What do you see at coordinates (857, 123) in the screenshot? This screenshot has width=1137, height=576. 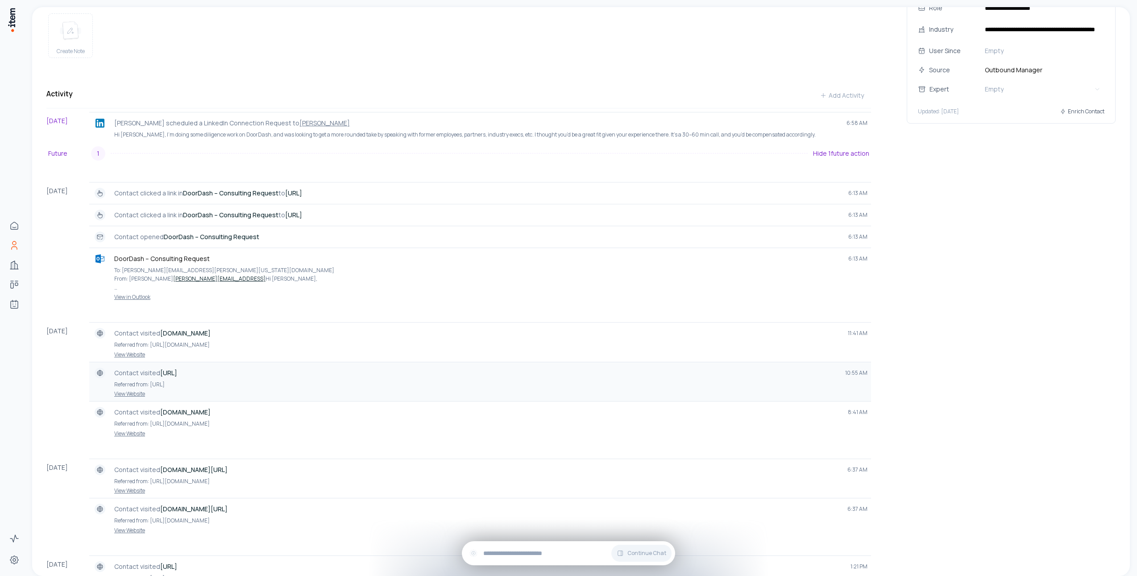 I see `span: 6:58 AM` at bounding box center [857, 123].